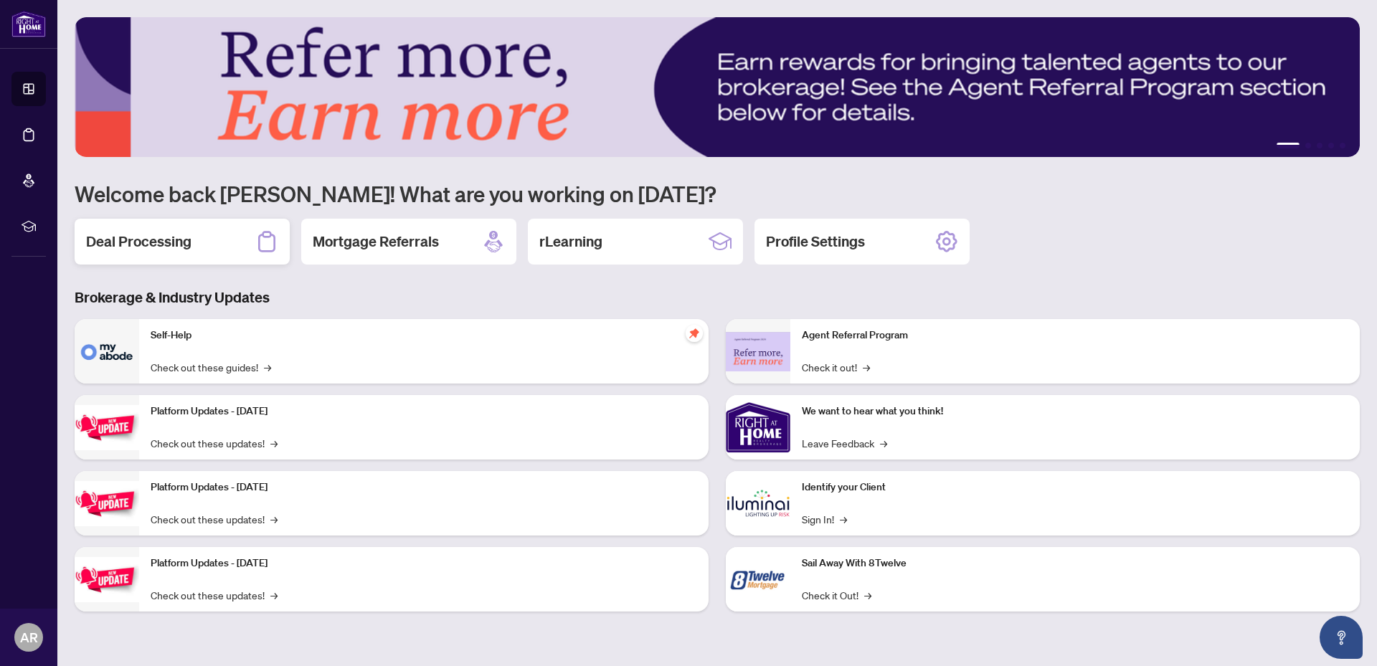 The image size is (1377, 666). Describe the element at coordinates (424, 336) in the screenshot. I see `p: Self-Help` at that location.